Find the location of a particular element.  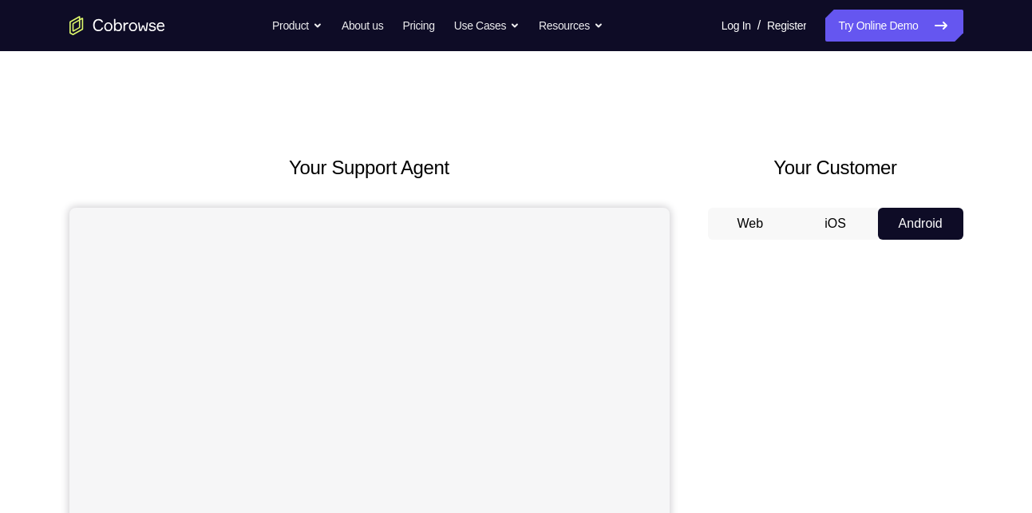

button: Android is located at coordinates (921, 224).